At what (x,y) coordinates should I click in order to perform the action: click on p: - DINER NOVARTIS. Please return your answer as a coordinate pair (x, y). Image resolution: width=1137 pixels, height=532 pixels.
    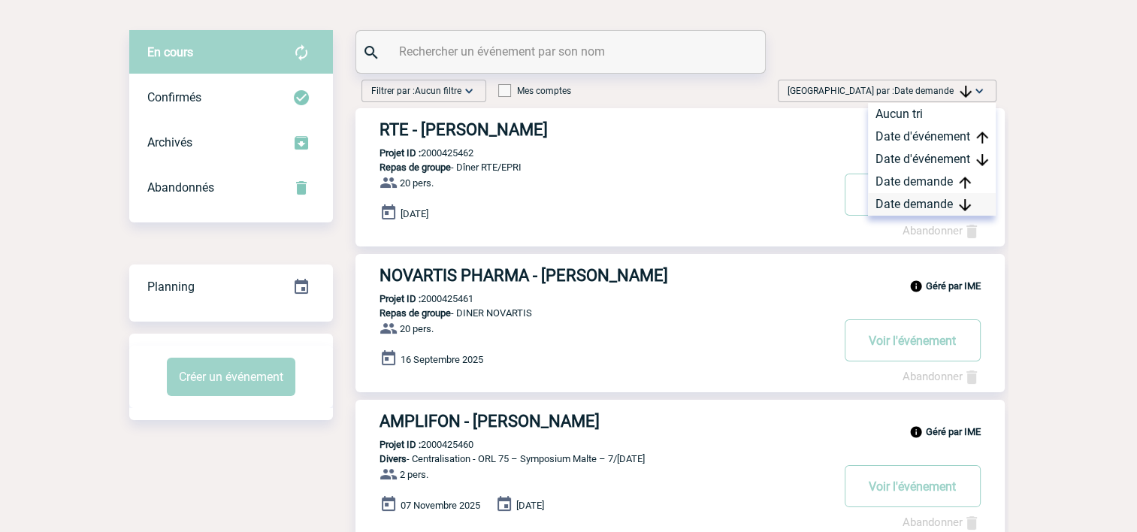
    Looking at the image, I should click on (593, 313).